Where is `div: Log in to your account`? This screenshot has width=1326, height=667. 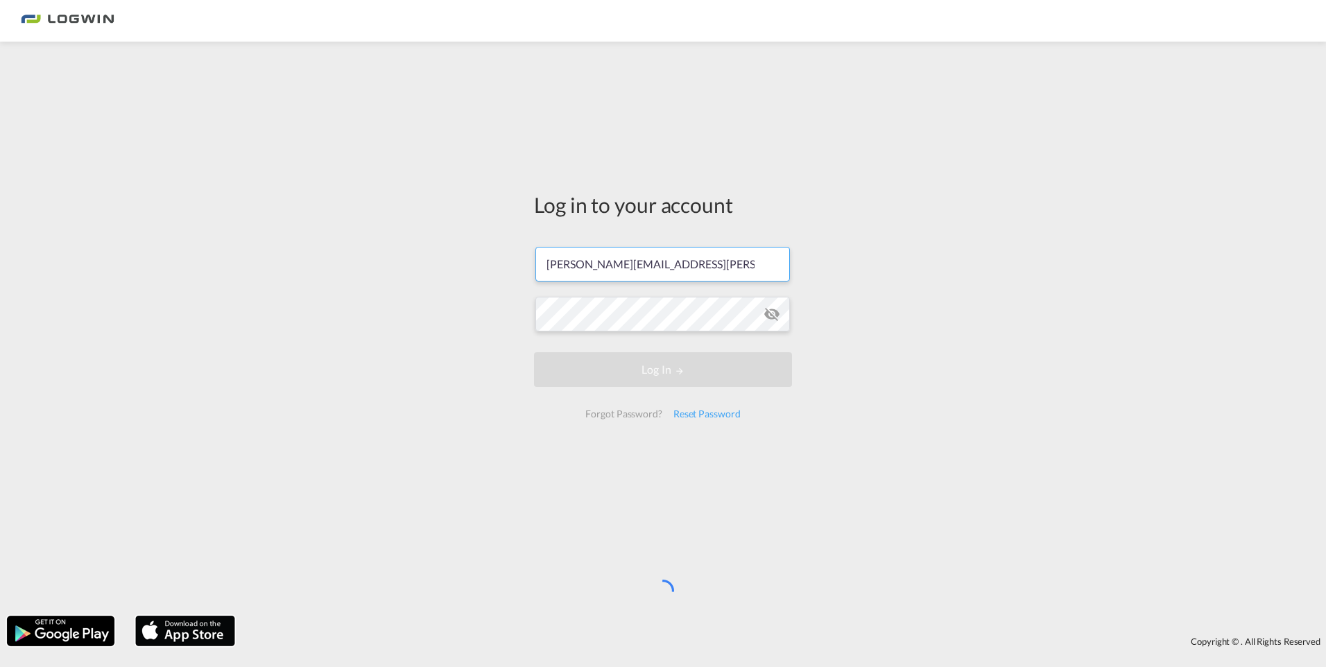
div: Log in to your account is located at coordinates (663, 205).